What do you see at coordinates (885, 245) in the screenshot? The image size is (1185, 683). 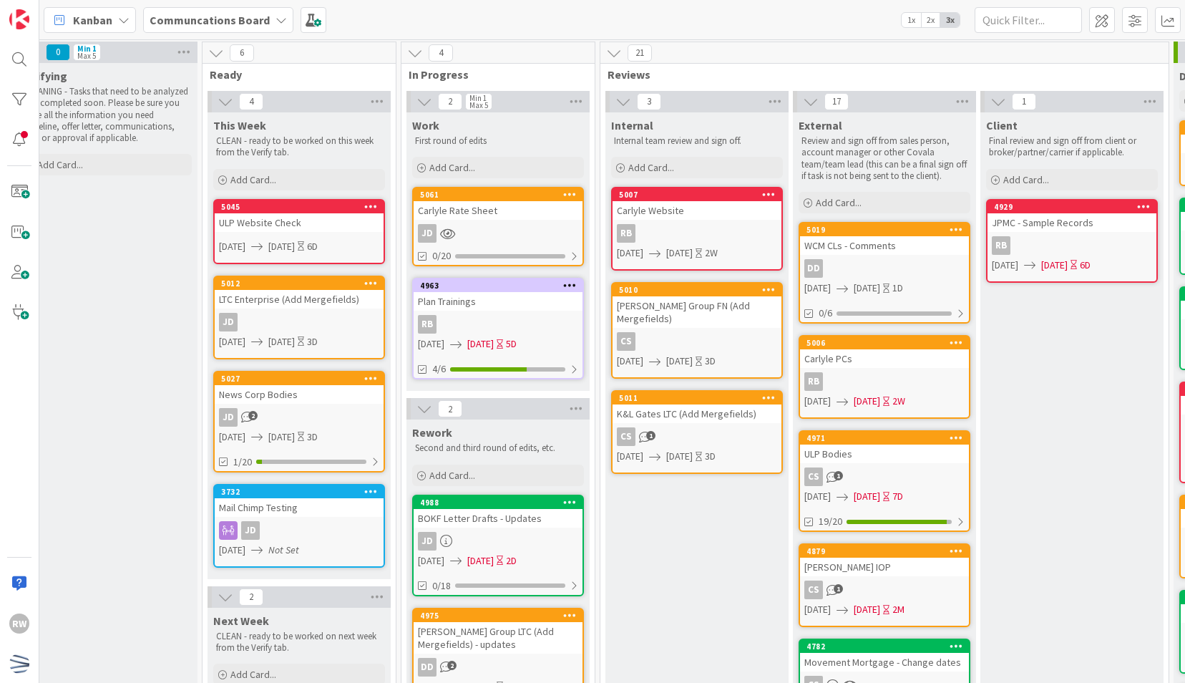 I see `div: WCM CLs - Comments` at bounding box center [885, 245].